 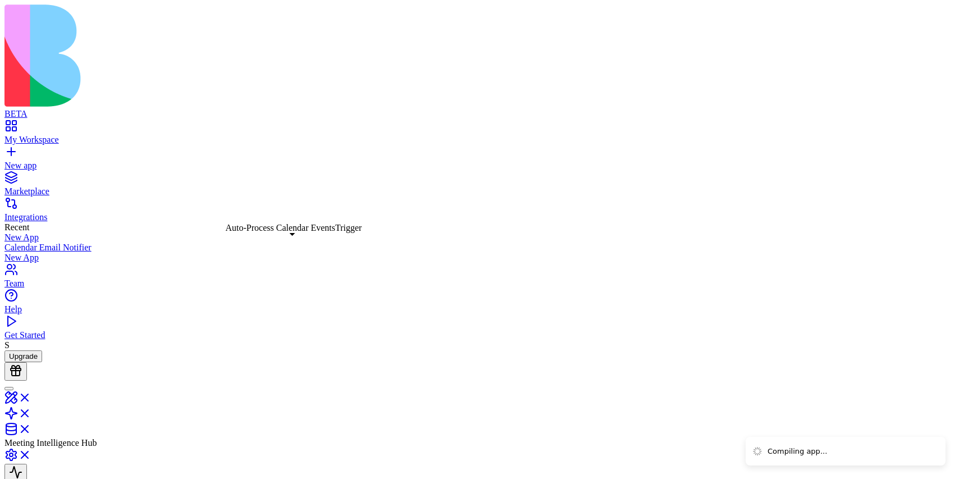 I want to click on a: Integrations, so click(x=480, y=212).